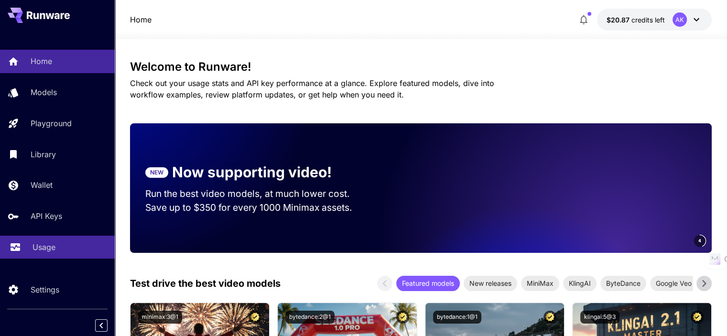 The width and height of the screenshot is (727, 336). I want to click on div: Google Veo, so click(673, 283).